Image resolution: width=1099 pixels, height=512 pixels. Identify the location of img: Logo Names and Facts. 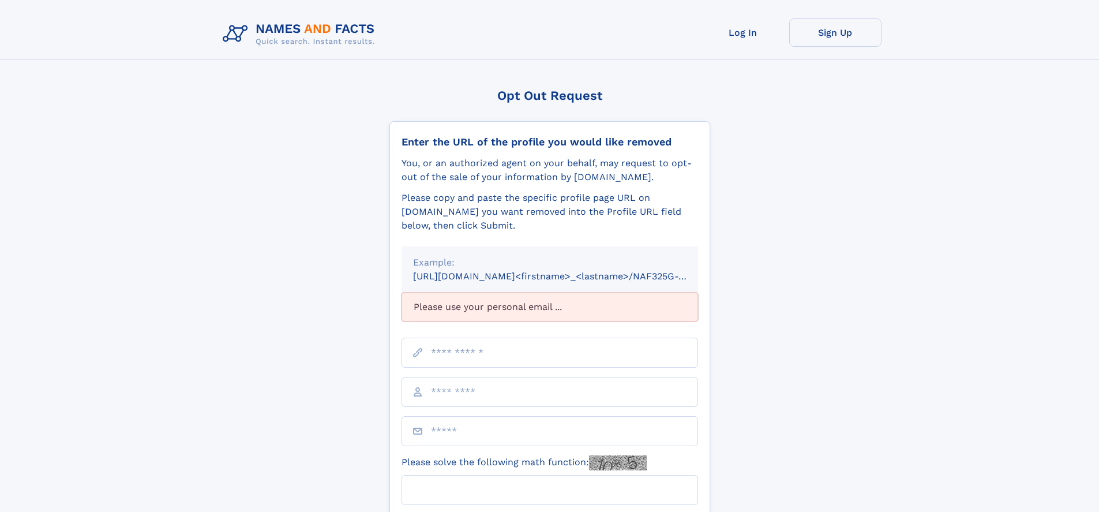
(301, 34).